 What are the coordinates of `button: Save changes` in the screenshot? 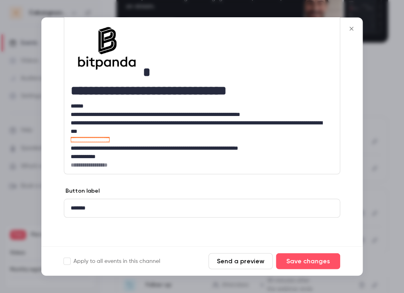 It's located at (308, 261).